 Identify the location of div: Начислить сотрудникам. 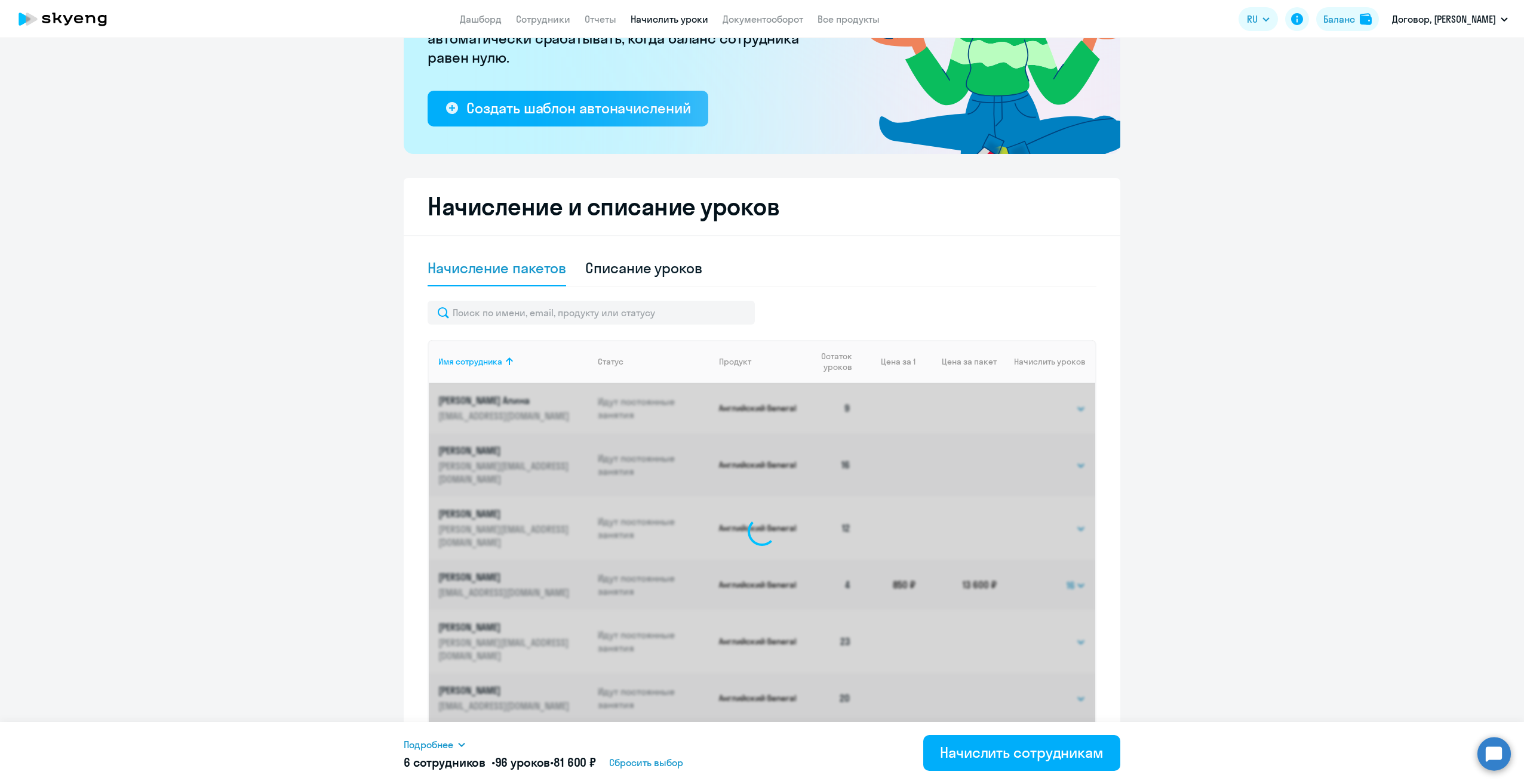
(1022, 753).